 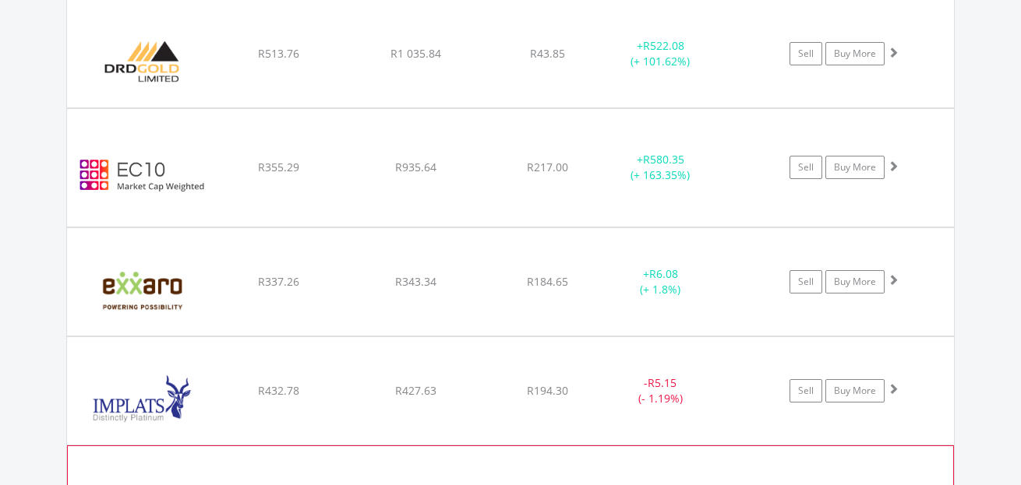 I want to click on span: R43.85, so click(x=547, y=53).